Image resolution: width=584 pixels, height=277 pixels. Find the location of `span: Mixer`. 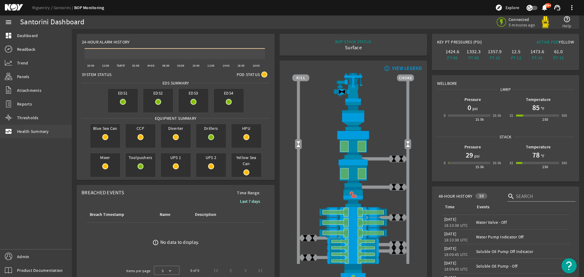

span: Mixer is located at coordinates (105, 157).